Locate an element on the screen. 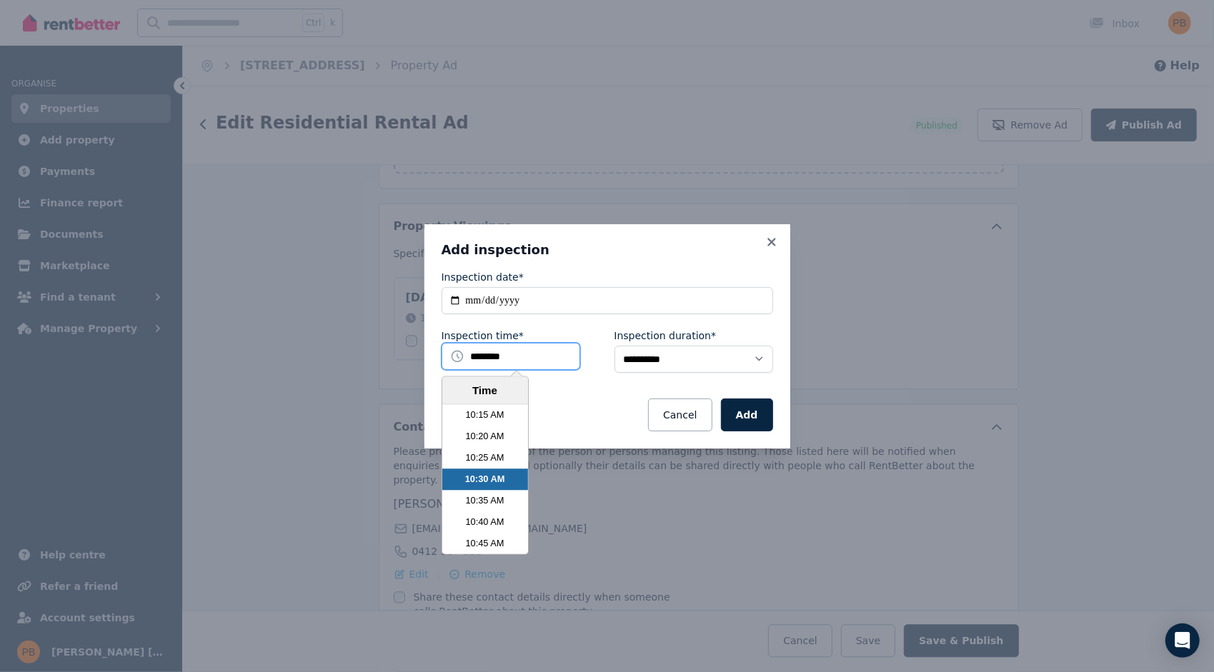 The height and width of the screenshot is (672, 1214). li: 10:35 AM is located at coordinates (485, 501).